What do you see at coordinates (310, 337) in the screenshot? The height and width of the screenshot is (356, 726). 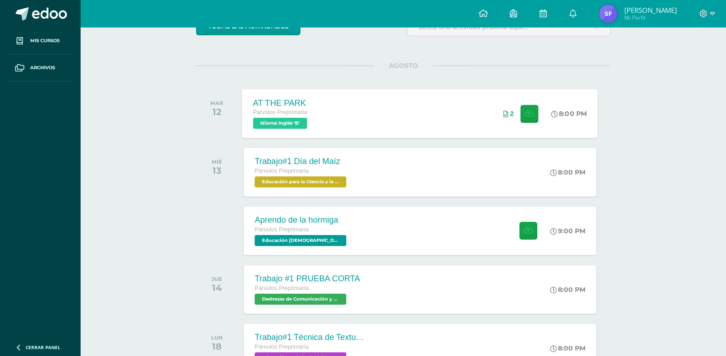 I see `div: Trabajo#1 Técnica de Texturizado` at bounding box center [310, 337].